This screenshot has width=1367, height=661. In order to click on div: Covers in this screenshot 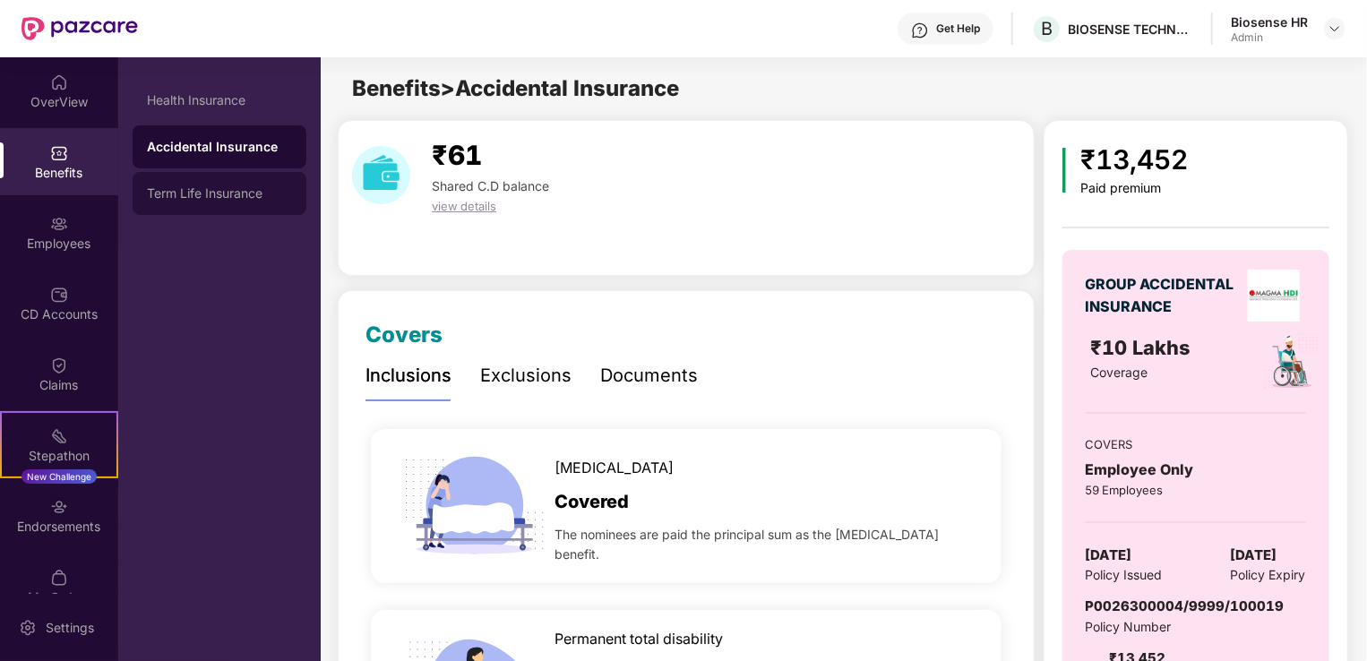, I will do `click(404, 335)`.